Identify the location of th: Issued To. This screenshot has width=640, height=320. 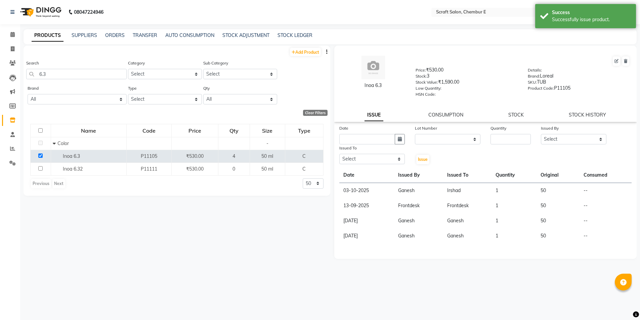
(467, 175).